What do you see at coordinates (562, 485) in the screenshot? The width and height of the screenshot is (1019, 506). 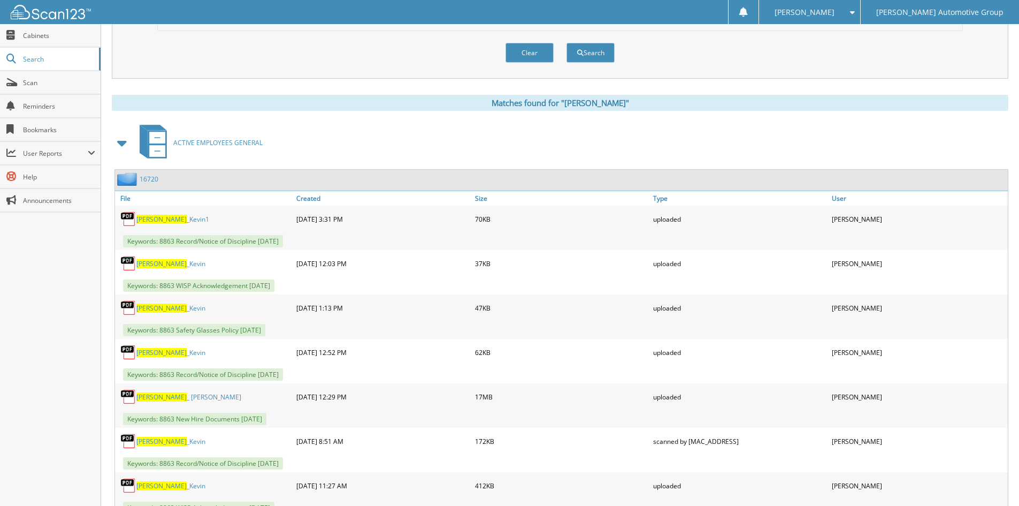 I see `div: 412KB` at bounding box center [562, 485].